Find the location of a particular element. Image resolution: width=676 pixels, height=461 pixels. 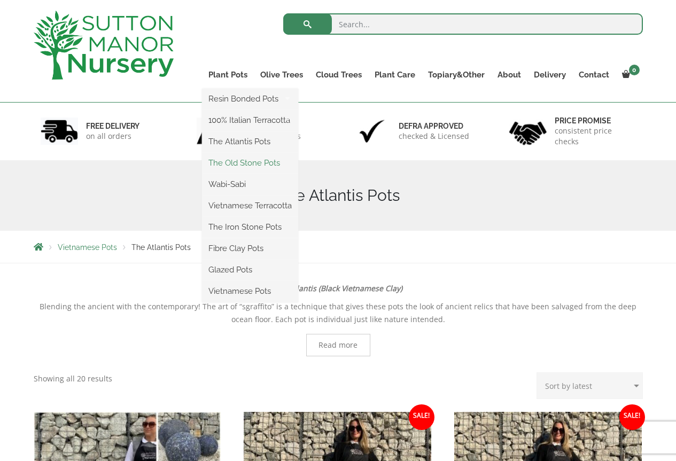

a: Plant Care is located at coordinates (395, 75).